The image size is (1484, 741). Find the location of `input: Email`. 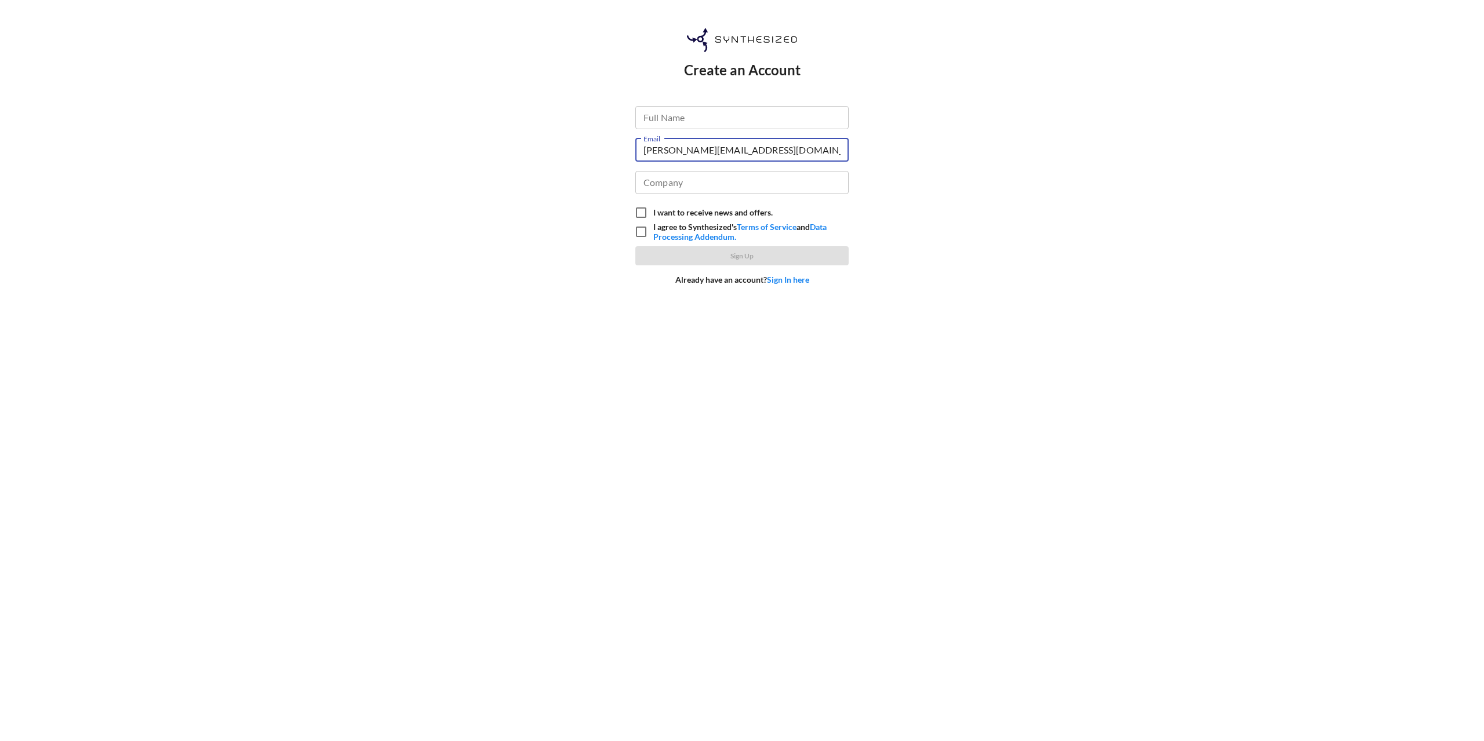

input: Email is located at coordinates (742, 150).